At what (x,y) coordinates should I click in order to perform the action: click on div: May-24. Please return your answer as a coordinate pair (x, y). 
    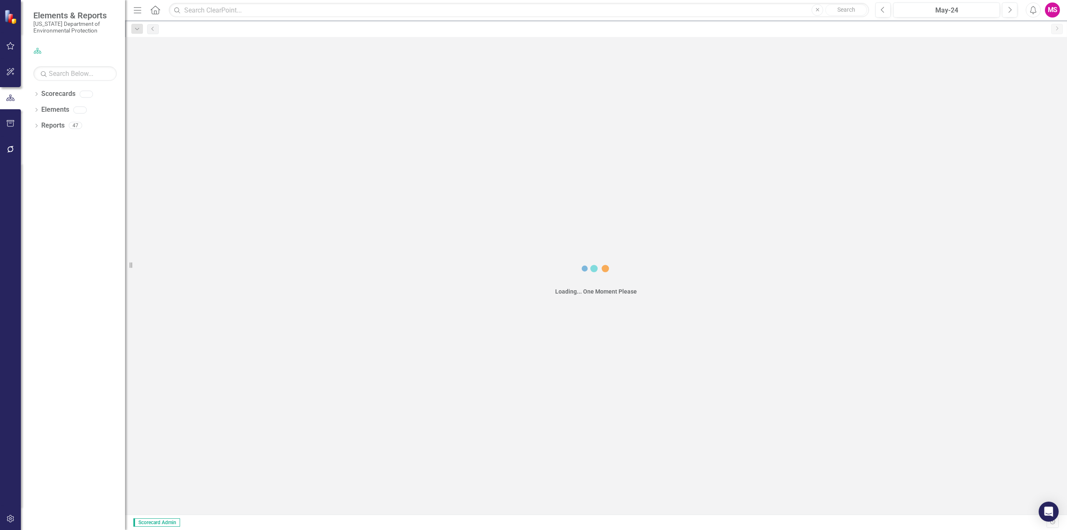
    Looking at the image, I should click on (946, 10).